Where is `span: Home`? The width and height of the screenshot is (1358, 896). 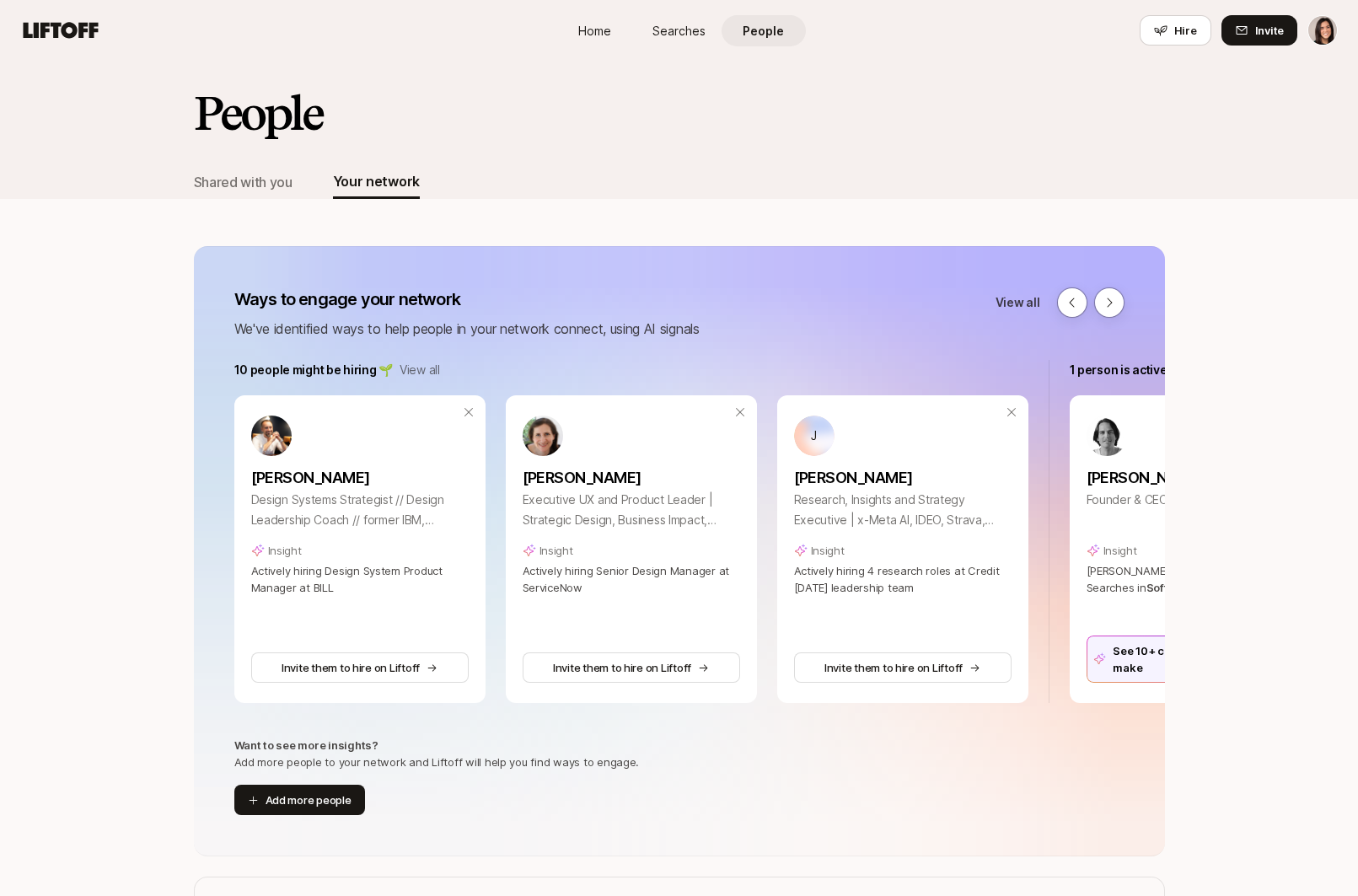 span: Home is located at coordinates (594, 30).